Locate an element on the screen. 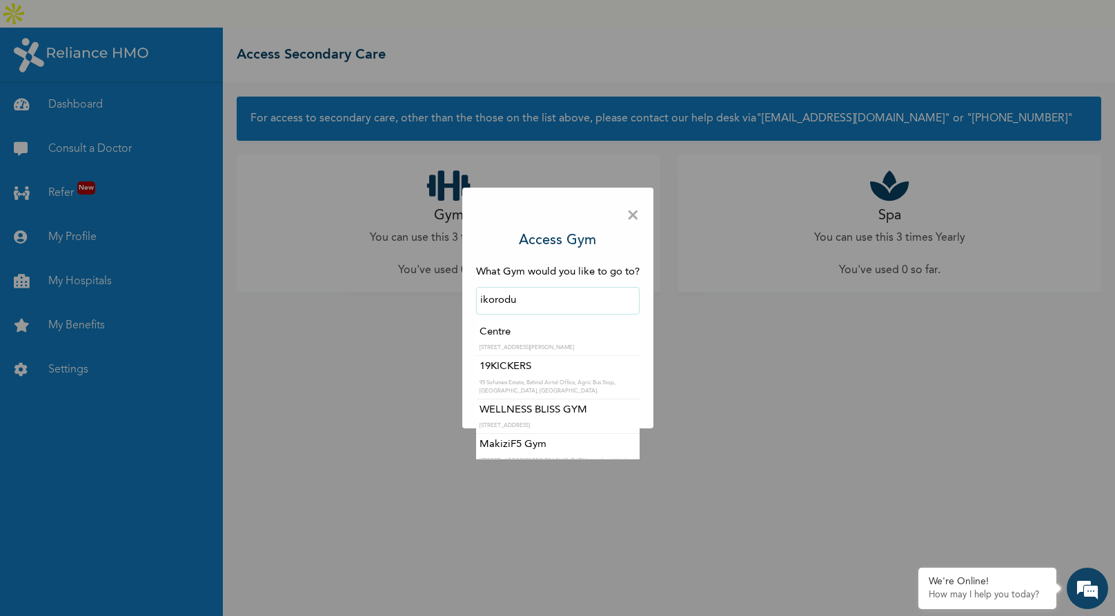 This screenshot has height=616, width=1115. div: Minimize live chat window is located at coordinates (243, 23).